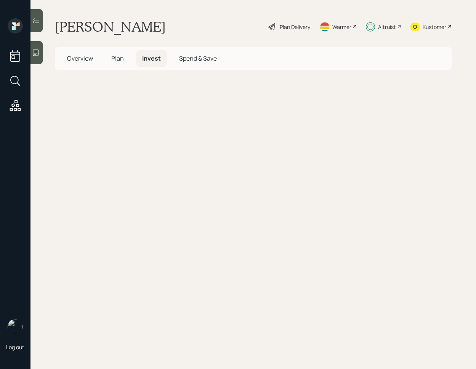  I want to click on div: Warmer, so click(342, 27).